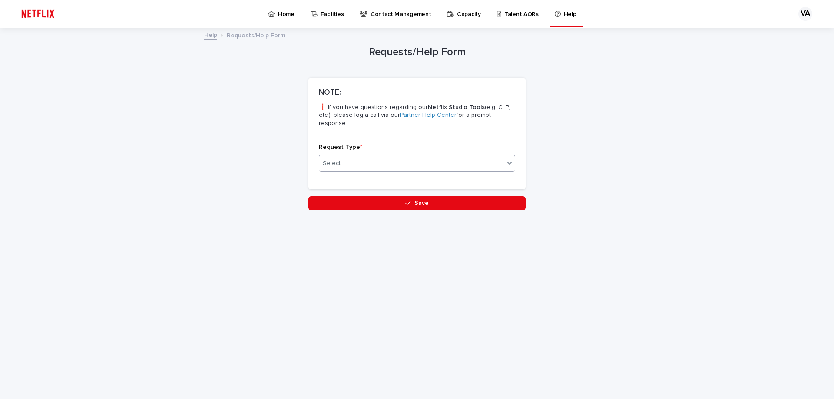 The height and width of the screenshot is (399, 834). Describe the element at coordinates (38, 14) in the screenshot. I see `img: ifQbXi3ZQGMSEF7WDB7W` at that location.